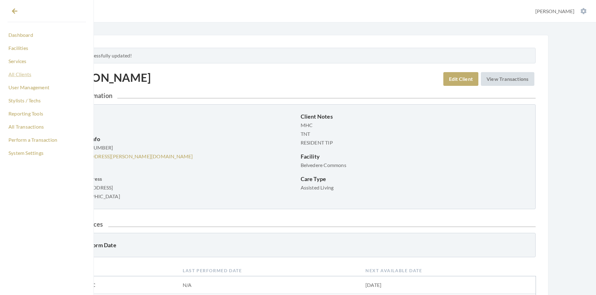  What do you see at coordinates (298, 96) in the screenshot?
I see `h2: Client Information` at bounding box center [298, 96].